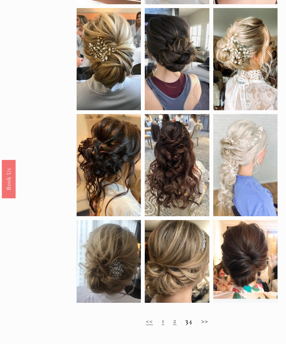 This screenshot has height=344, width=286. Describe the element at coordinates (177, 321) in the screenshot. I see `h2: 4 >>` at that location.